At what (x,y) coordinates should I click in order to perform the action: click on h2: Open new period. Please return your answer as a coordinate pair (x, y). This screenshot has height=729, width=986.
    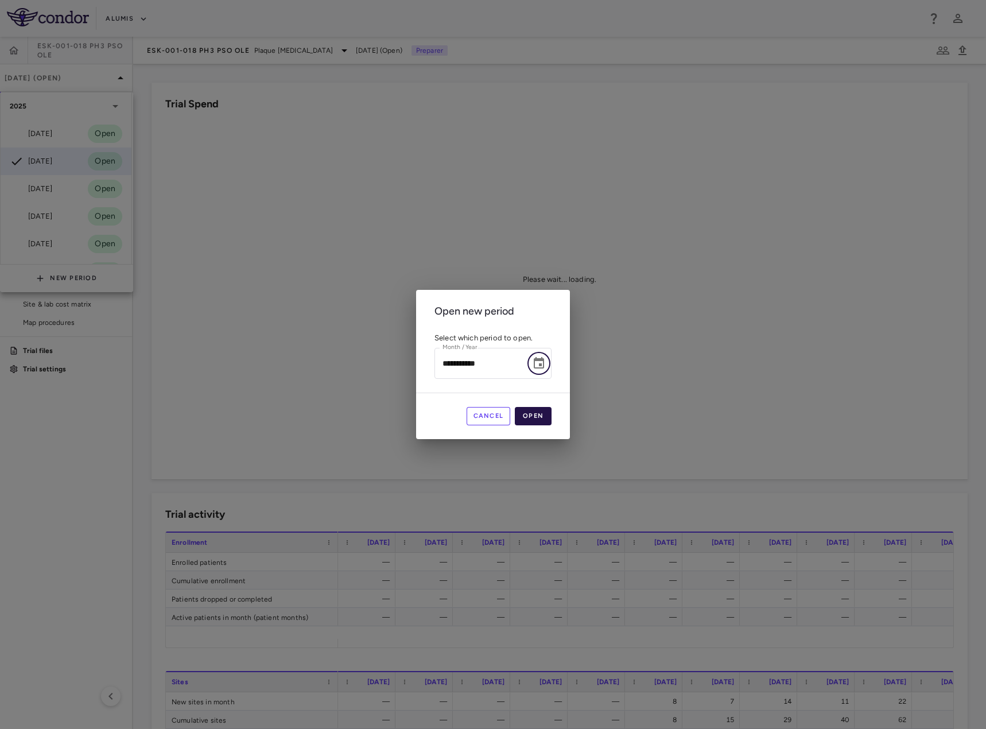
    Looking at the image, I should click on (493, 311).